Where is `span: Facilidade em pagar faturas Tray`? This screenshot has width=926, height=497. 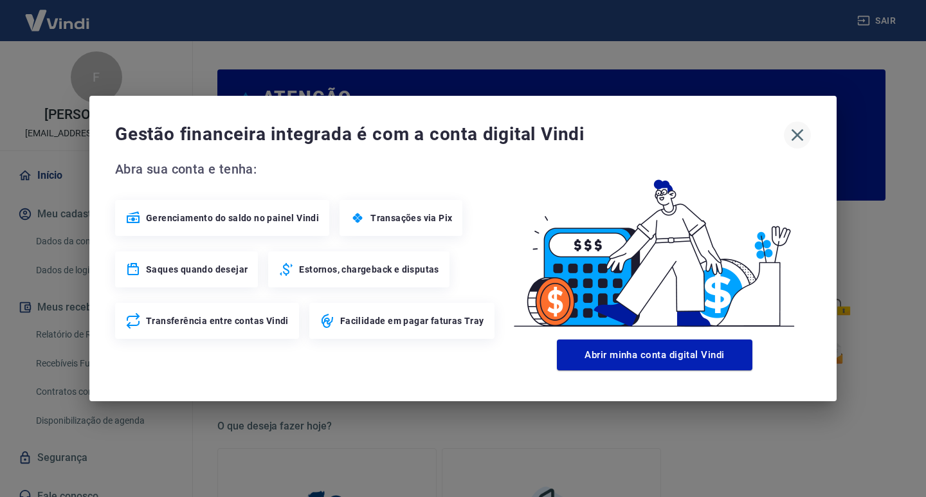
span: Facilidade em pagar faturas Tray is located at coordinates (412, 321).